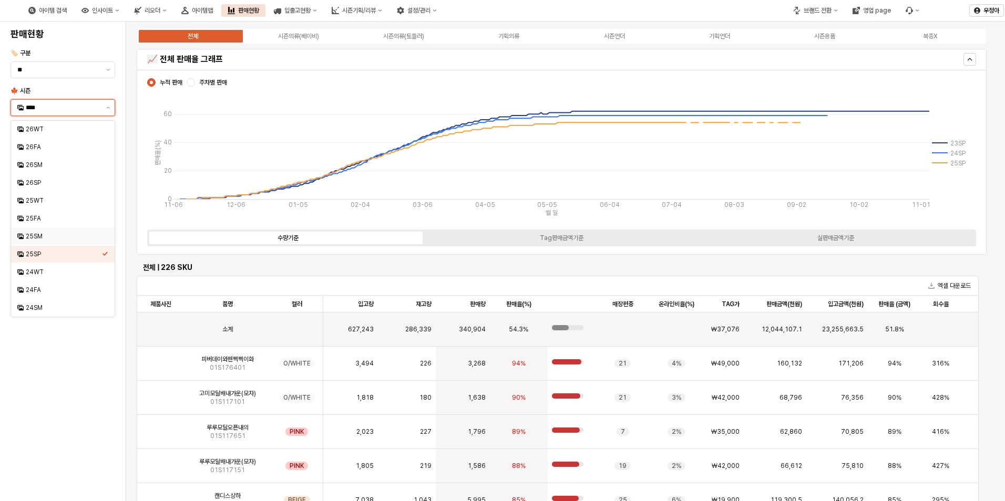  Describe the element at coordinates (425, 398) in the screenshot. I see `span: 180` at that location.